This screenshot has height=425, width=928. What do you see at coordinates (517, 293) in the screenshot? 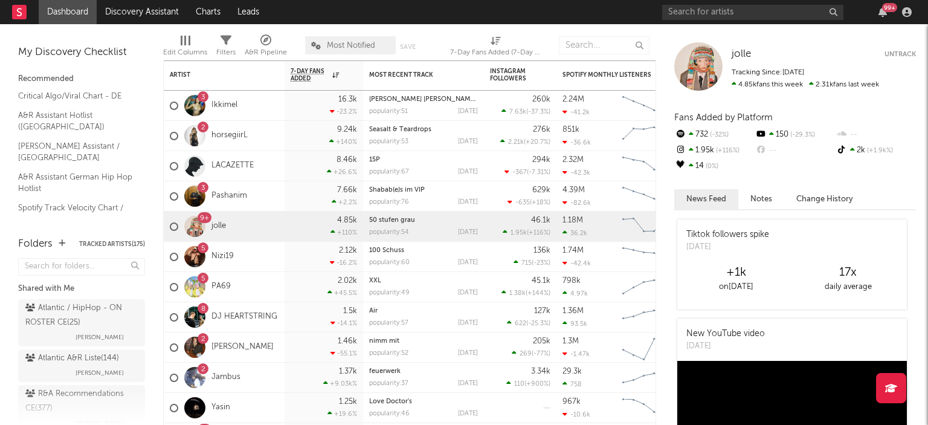
I see `span: 1.38k` at bounding box center [517, 293].